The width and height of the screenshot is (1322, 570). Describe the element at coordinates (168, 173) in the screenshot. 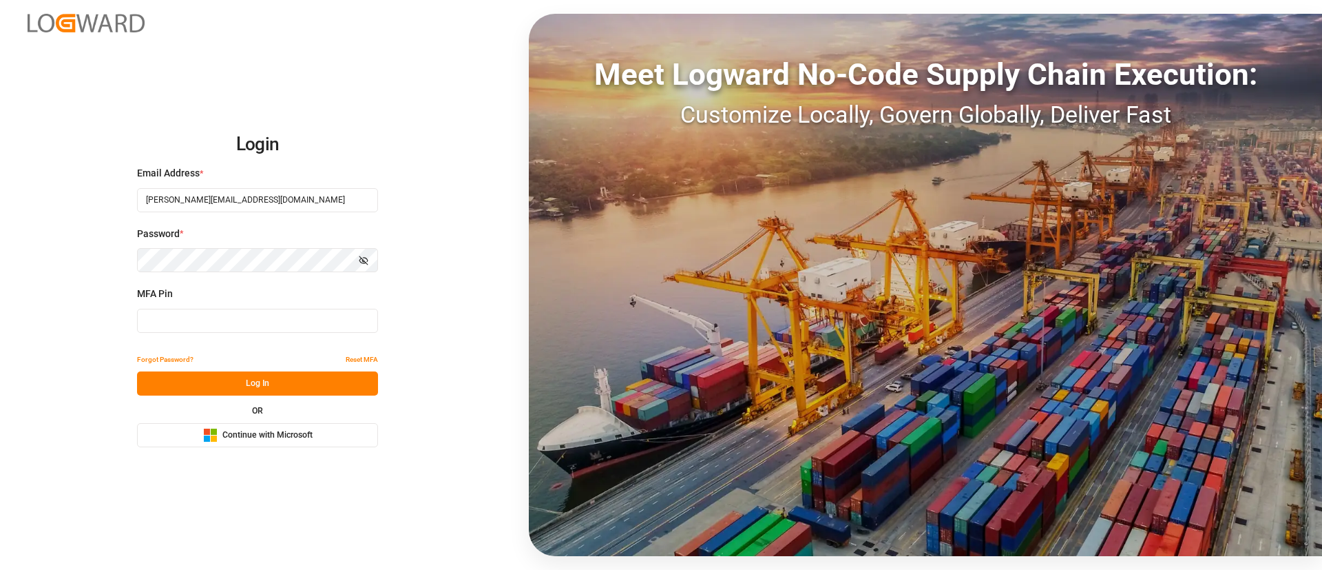

I see `span: Email Address` at that location.